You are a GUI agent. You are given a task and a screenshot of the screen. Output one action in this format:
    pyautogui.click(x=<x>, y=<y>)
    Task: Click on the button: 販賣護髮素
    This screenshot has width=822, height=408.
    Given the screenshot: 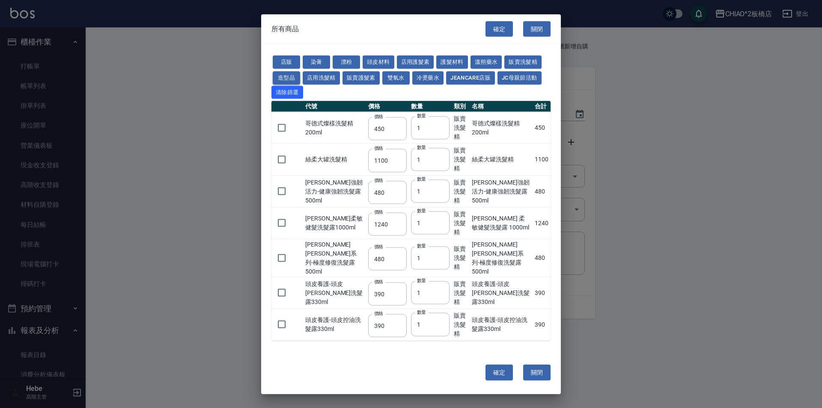 What is the action you would take?
    pyautogui.click(x=361, y=78)
    